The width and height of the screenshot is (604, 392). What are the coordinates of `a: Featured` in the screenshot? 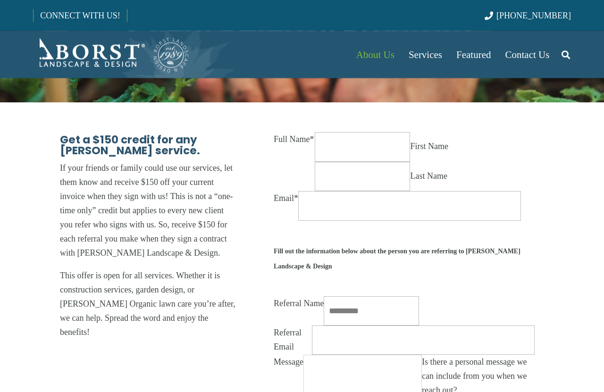 It's located at (474, 55).